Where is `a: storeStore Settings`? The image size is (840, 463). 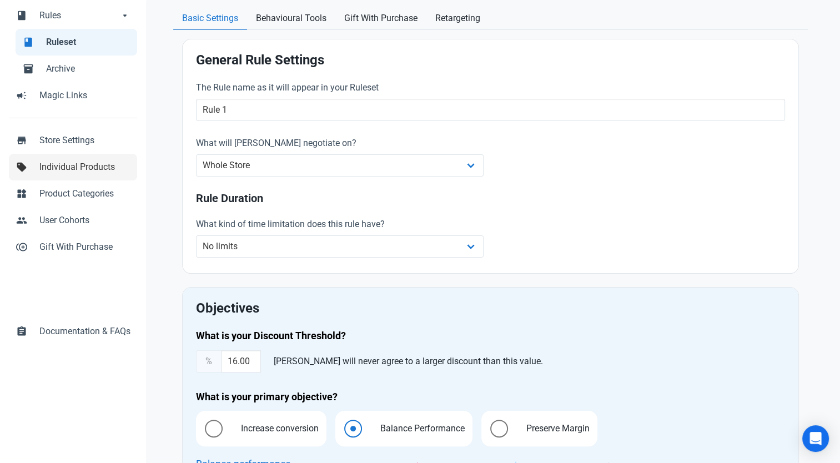 a: storeStore Settings is located at coordinates (73, 140).